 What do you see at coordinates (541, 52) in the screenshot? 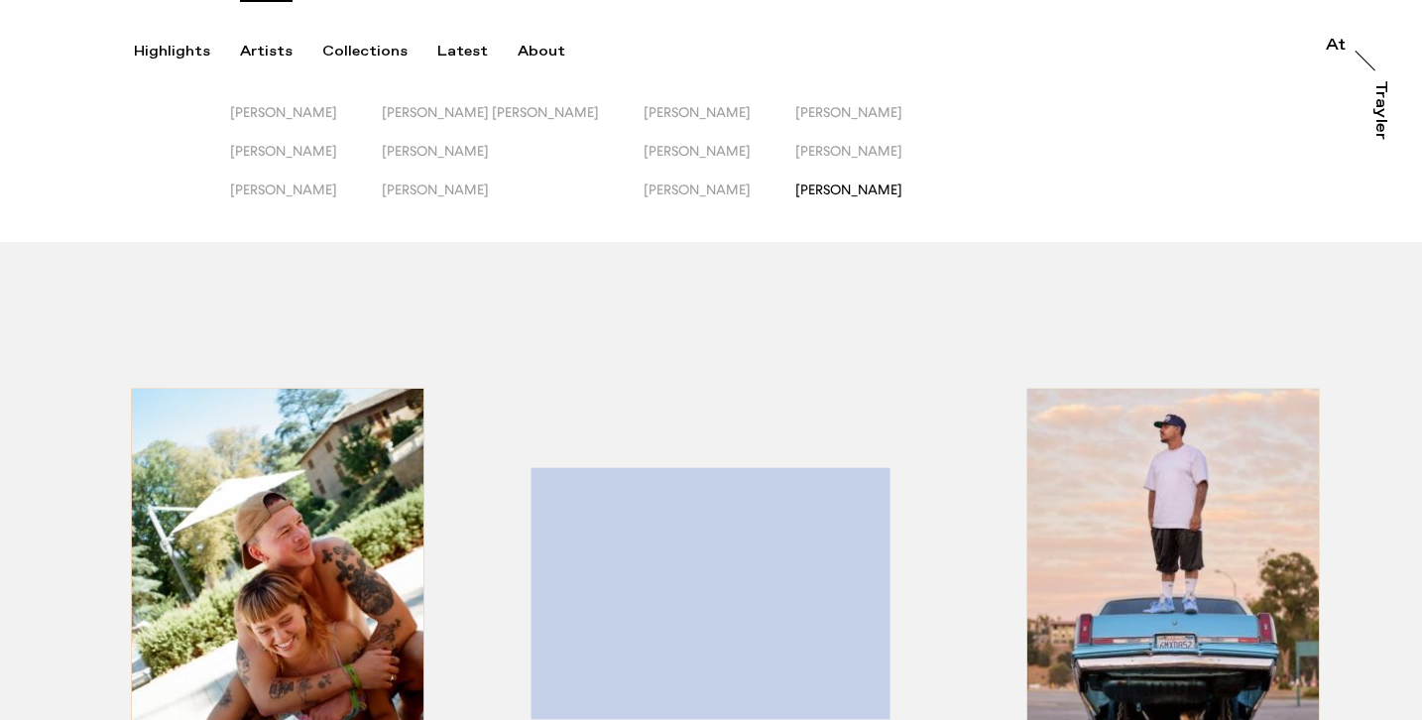
I see `div: About` at bounding box center [541, 52].